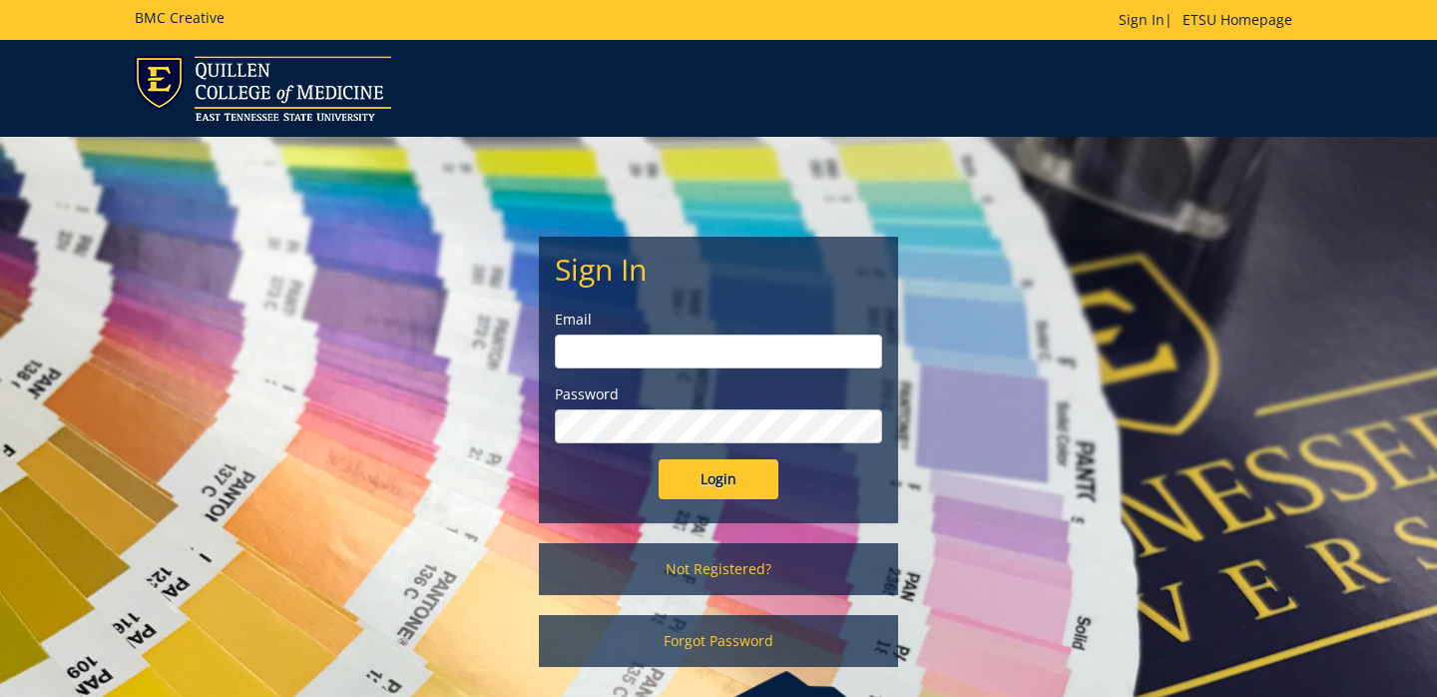 The height and width of the screenshot is (697, 1437). What do you see at coordinates (1238, 19) in the screenshot?
I see `a: ETSU Homepage` at bounding box center [1238, 19].